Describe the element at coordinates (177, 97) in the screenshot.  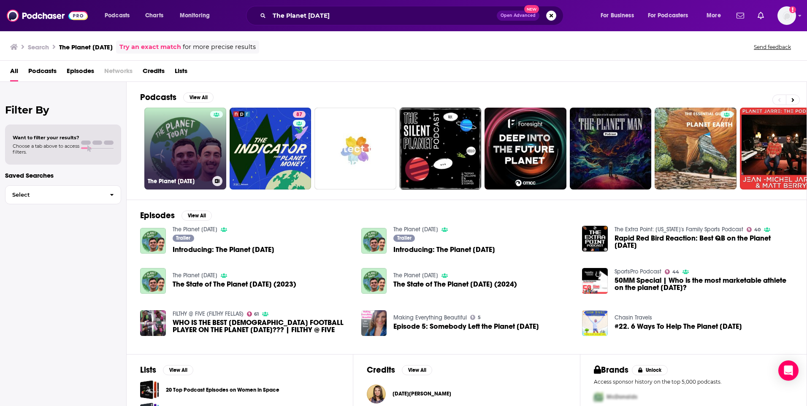
I see `a: PodcastsView All` at that location.